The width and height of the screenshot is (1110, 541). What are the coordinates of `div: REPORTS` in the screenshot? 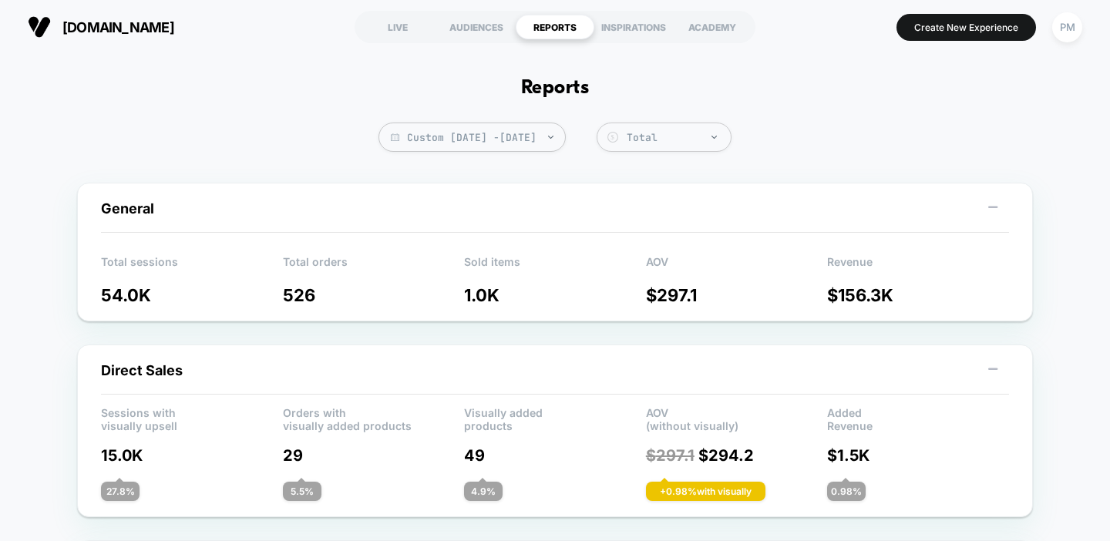 It's located at (555, 27).